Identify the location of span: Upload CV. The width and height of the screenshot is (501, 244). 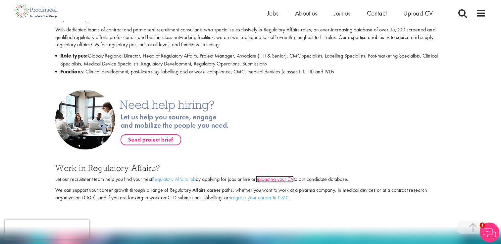
(418, 13).